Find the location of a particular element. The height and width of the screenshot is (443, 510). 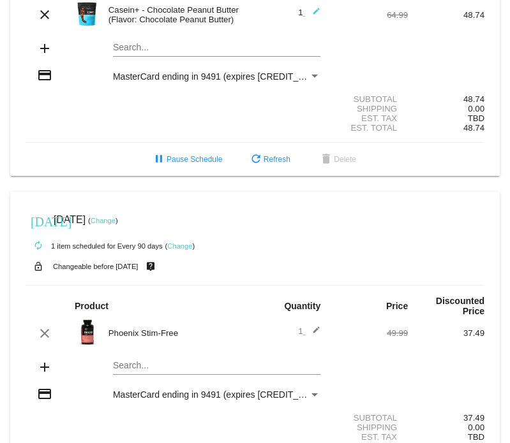

div: 64.99 is located at coordinates (369, 15).